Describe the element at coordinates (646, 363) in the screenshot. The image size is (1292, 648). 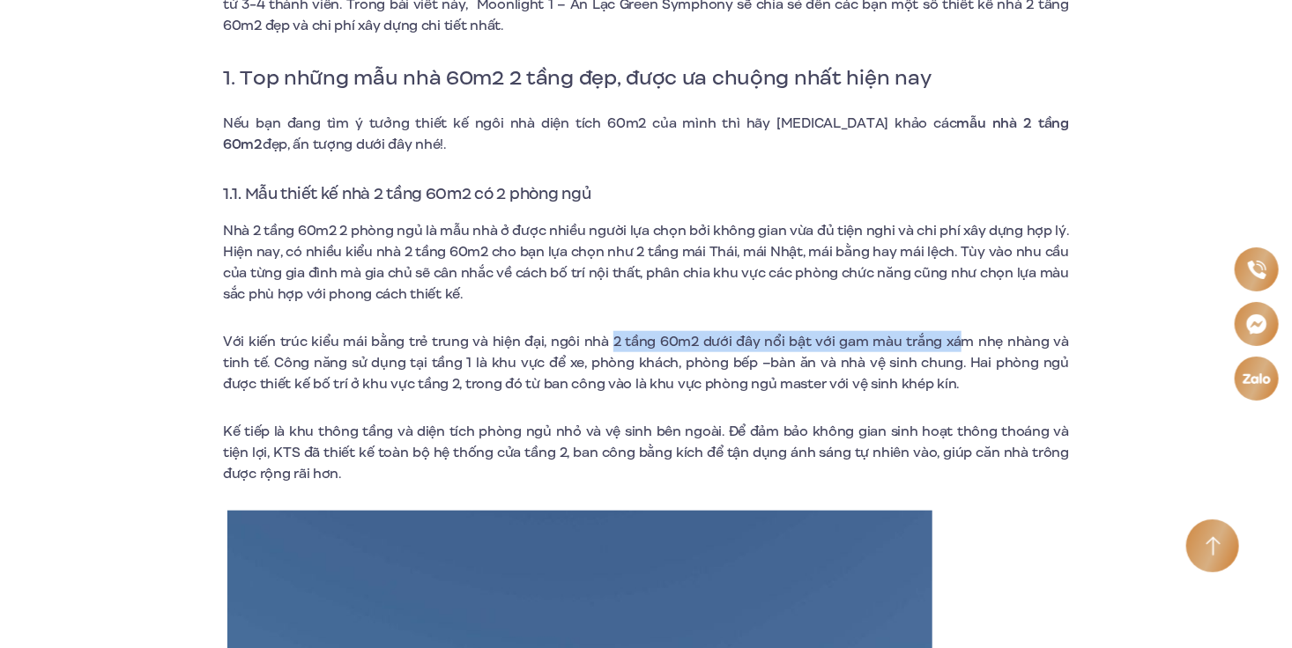
I see `span: Với kiến trúc kiểu mái bằng trẻ trung và hiện đại, ngôi nhà 2 tầng 60m2 dưới đây nổi bật với gam ...` at that location.